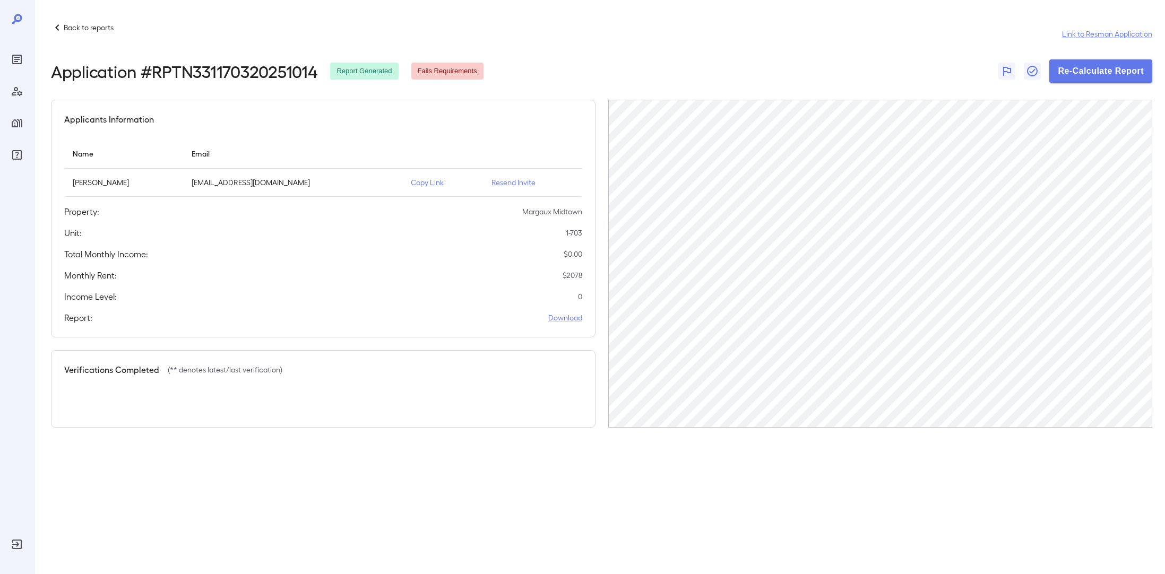 The width and height of the screenshot is (1165, 574). I want to click on a: Link to Resman Application, so click(1107, 34).